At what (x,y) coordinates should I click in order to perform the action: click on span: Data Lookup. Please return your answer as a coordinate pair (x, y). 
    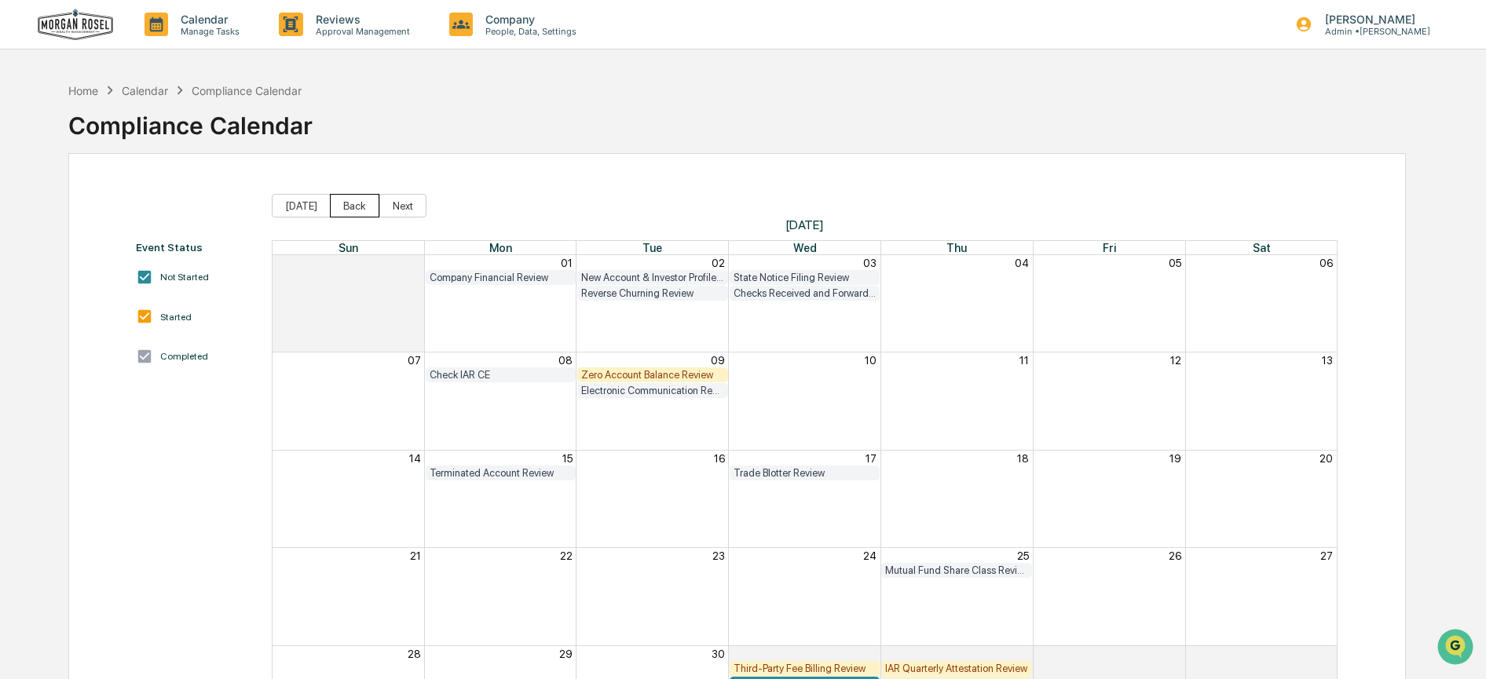
    Looking at the image, I should click on (65, 236).